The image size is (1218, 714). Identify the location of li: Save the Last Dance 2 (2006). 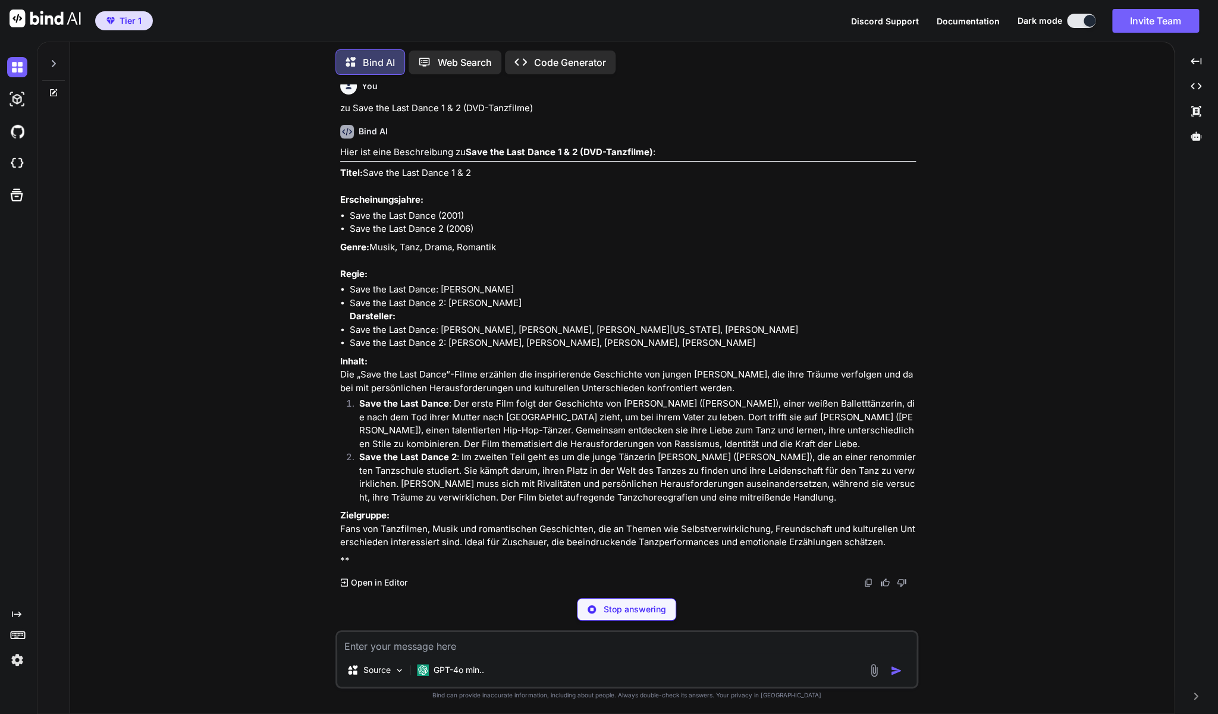
(633, 229).